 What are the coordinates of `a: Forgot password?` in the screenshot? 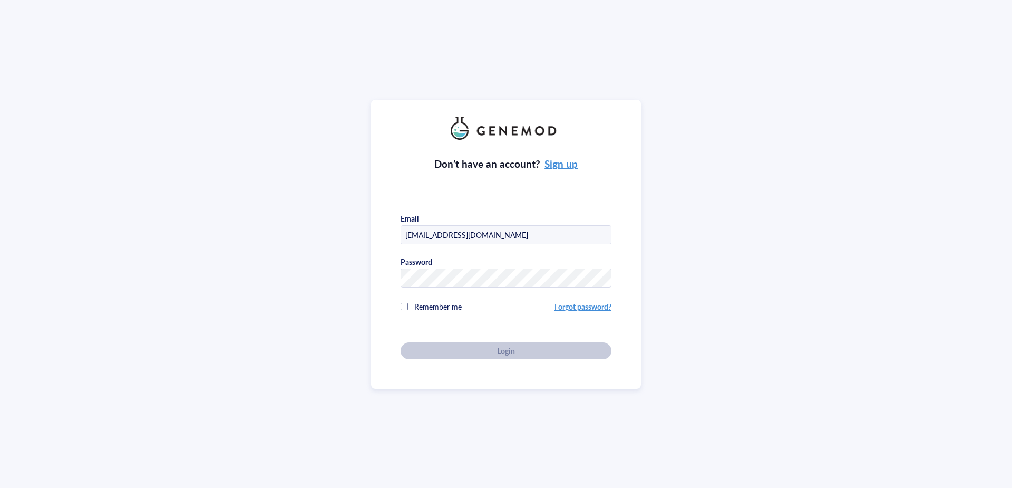 It's located at (583, 306).